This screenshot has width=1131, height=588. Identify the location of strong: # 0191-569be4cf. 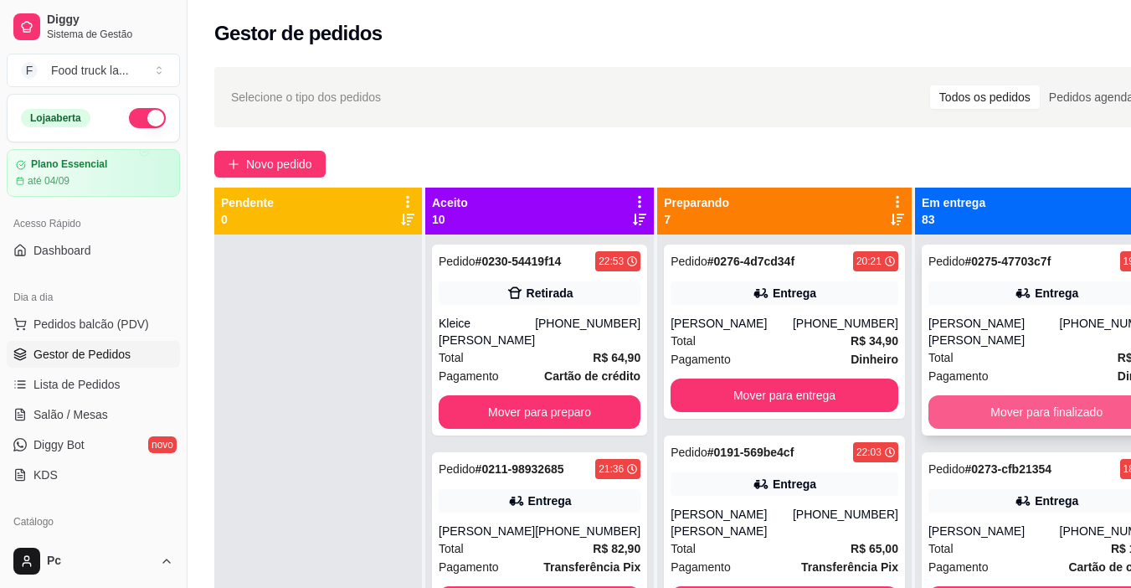
(751, 452).